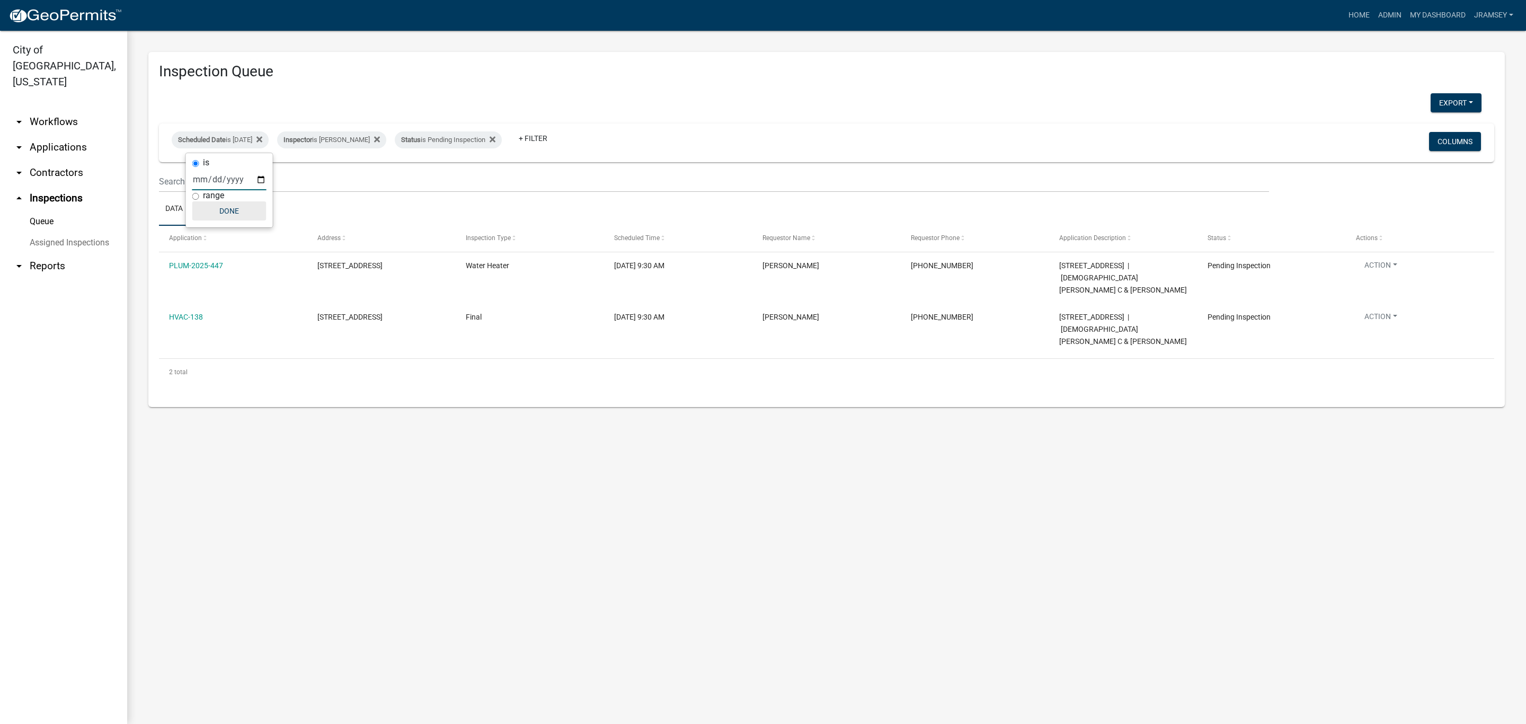 The height and width of the screenshot is (724, 1526). Describe the element at coordinates (488, 265) in the screenshot. I see `span: Water Heater` at that location.